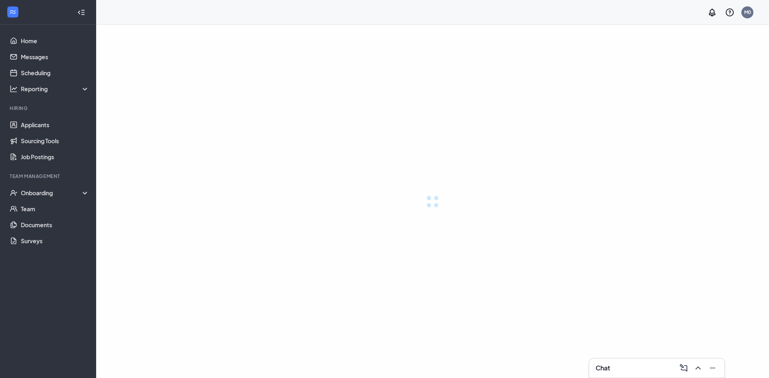  I want to click on button: ChevronUp, so click(697, 368).